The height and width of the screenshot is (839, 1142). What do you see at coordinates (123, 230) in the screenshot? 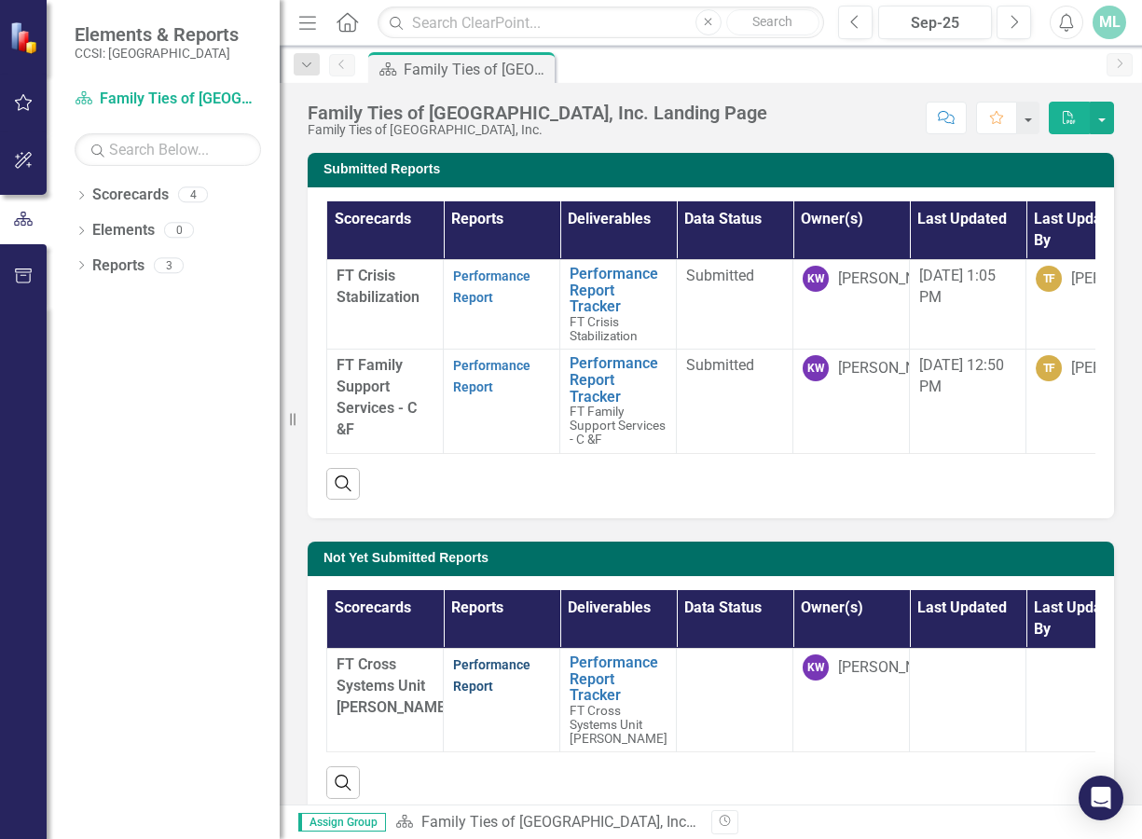
I see `a: Elements` at bounding box center [123, 230].